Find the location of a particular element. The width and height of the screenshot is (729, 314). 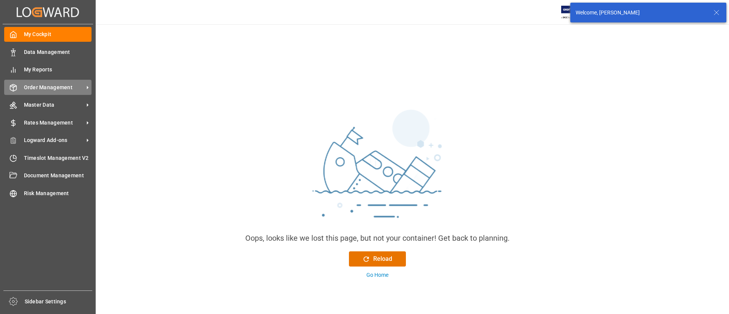

span: Document Management is located at coordinates (58, 176).